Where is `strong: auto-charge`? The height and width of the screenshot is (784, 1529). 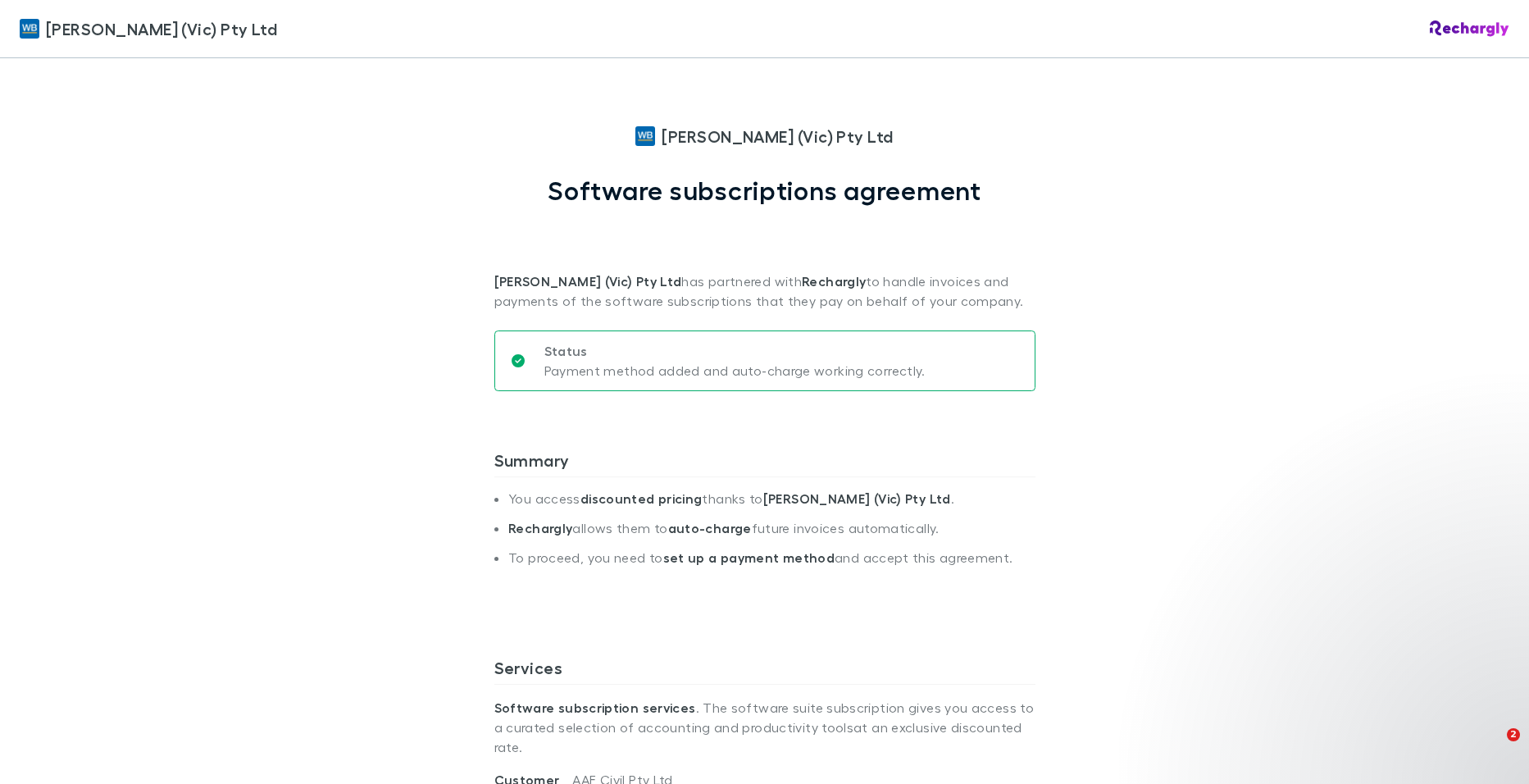
strong: auto-charge is located at coordinates (710, 528).